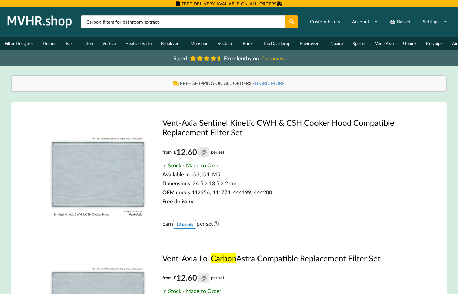 The height and width of the screenshot is (294, 458). What do you see at coordinates (365, 22) in the screenshot?
I see `a: Account` at bounding box center [365, 22].